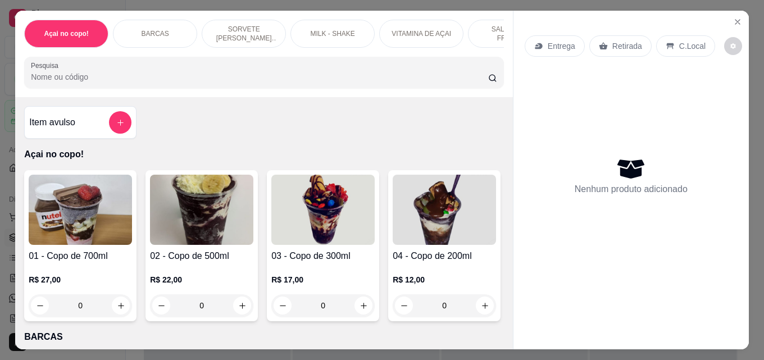  I want to click on h4: 03 - Copo de 300ml, so click(323, 256).